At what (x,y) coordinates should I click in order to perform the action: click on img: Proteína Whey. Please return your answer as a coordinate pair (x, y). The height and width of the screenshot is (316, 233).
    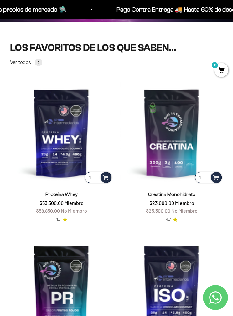
    Looking at the image, I should click on (61, 133).